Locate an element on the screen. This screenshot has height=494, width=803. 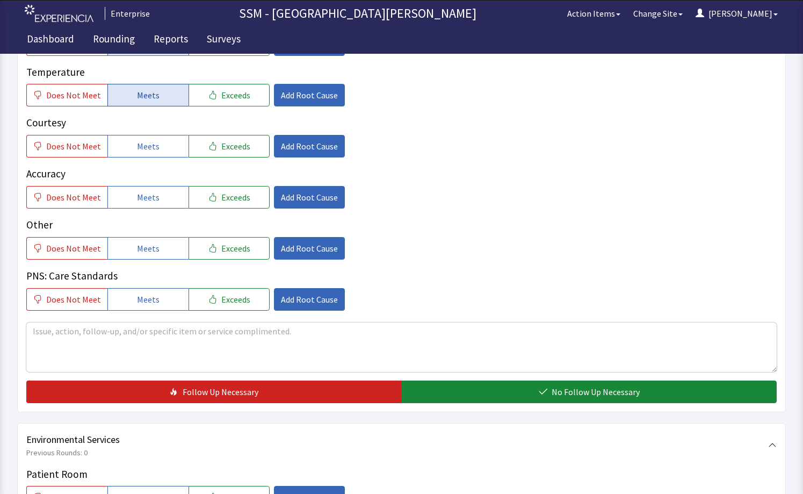
button: Action Items is located at coordinates (594, 13).